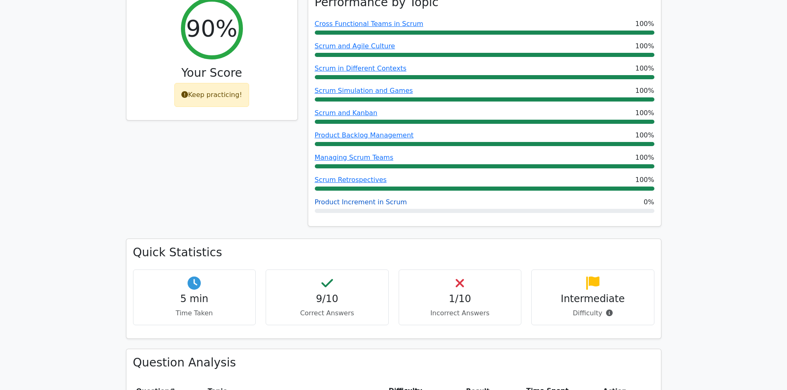 This screenshot has width=787, height=390. What do you see at coordinates (355, 46) in the screenshot?
I see `a: Scrum and Agile Culture` at bounding box center [355, 46].